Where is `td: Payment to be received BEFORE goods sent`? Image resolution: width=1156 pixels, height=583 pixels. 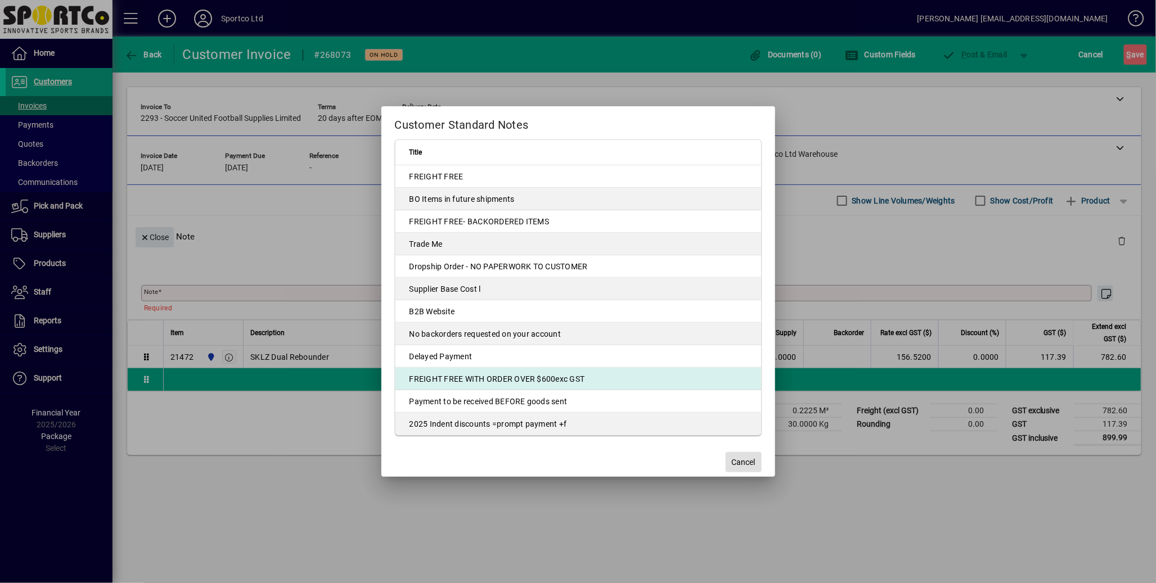
td: Payment to be received BEFORE goods sent is located at coordinates (578, 402).